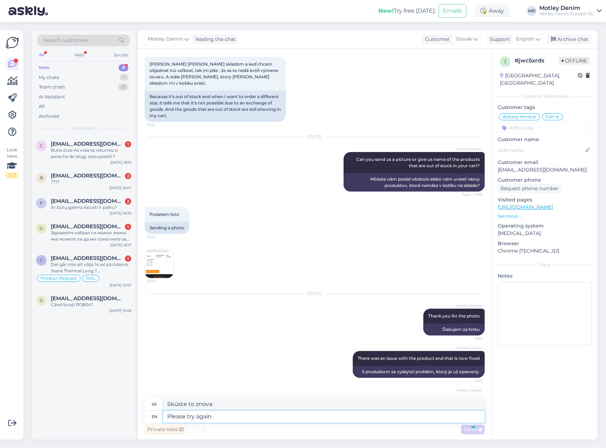  Describe the element at coordinates (91, 236) in the screenshot. I see `div: Здравейте избрах си мъжко зимно яке можете ли да ми помогнете за точен размер като ви напиша моит...` at that location.